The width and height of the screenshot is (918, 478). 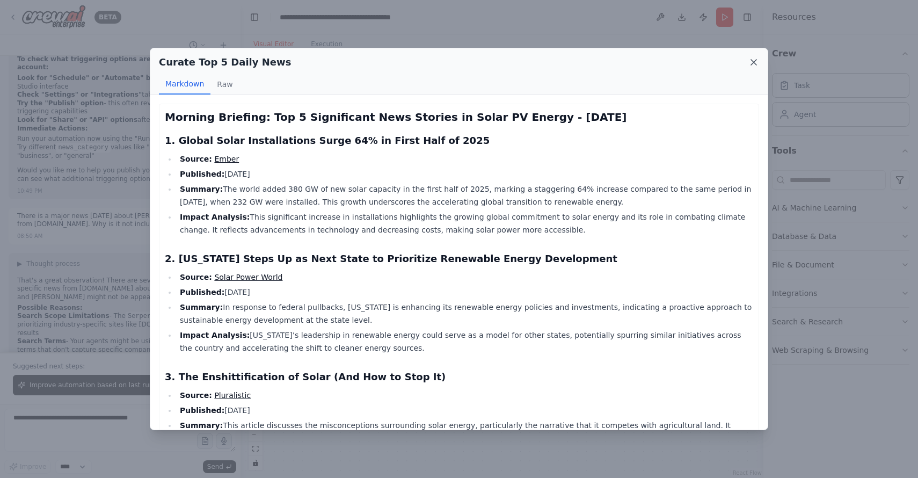 What do you see at coordinates (224, 84) in the screenshot?
I see `button: Raw` at bounding box center [224, 84].